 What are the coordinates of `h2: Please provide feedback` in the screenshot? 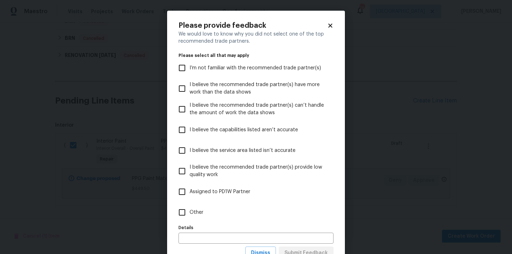 It's located at (253, 26).